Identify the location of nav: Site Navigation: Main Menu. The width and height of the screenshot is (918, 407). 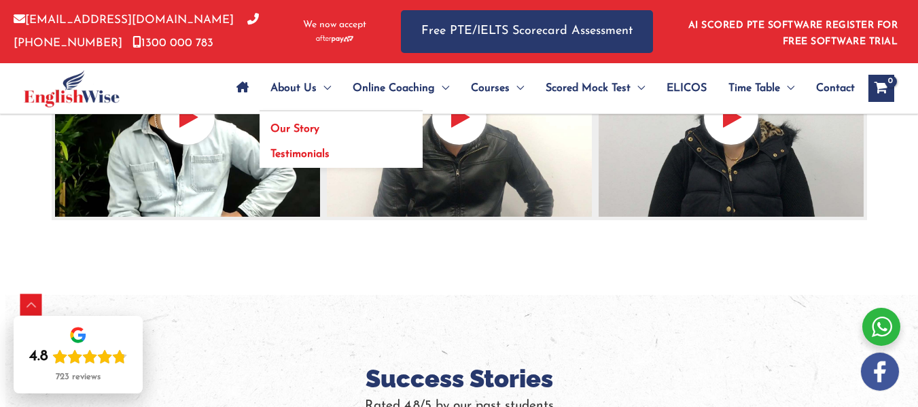
(540, 88).